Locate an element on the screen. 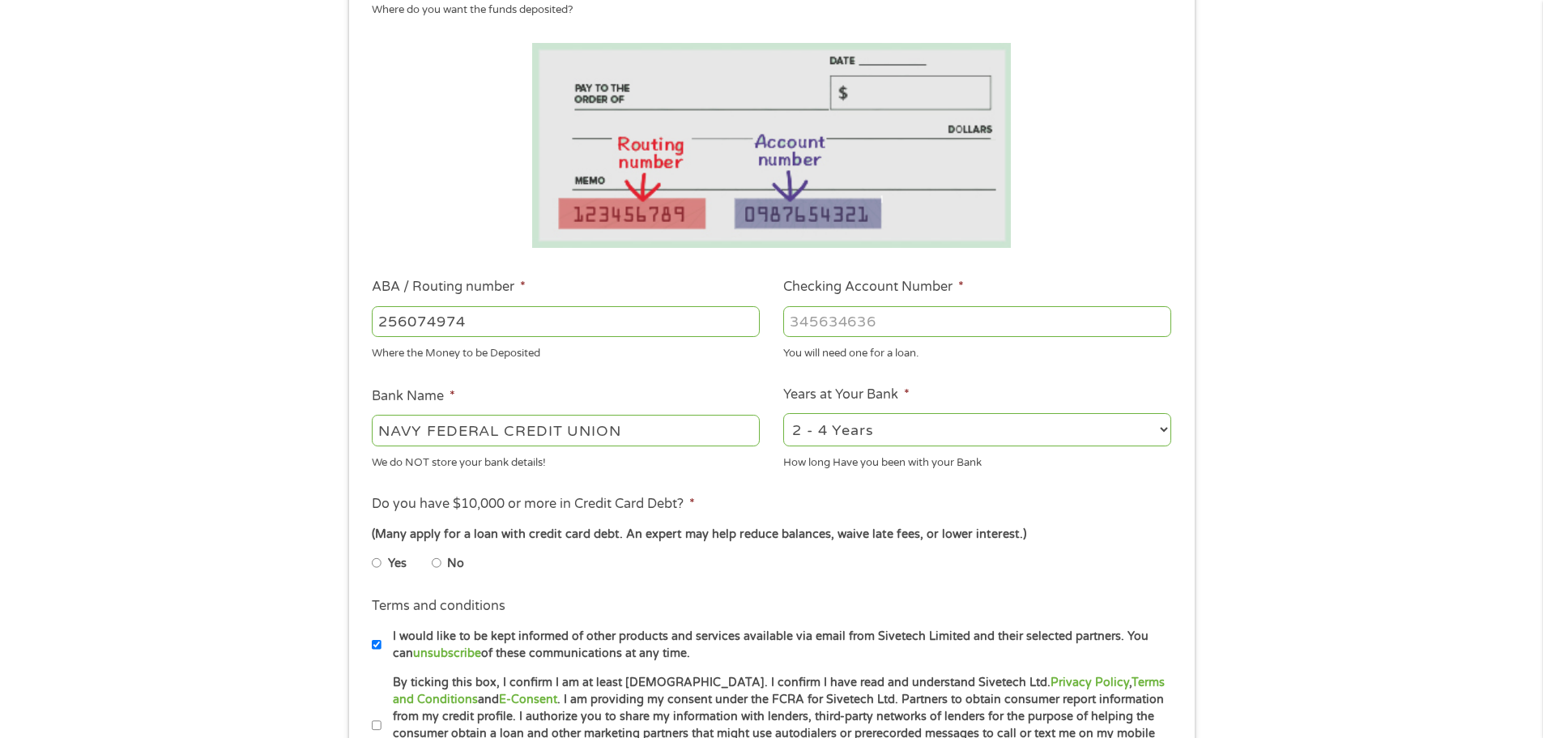  label: ABA / Routing number is located at coordinates (449, 287).